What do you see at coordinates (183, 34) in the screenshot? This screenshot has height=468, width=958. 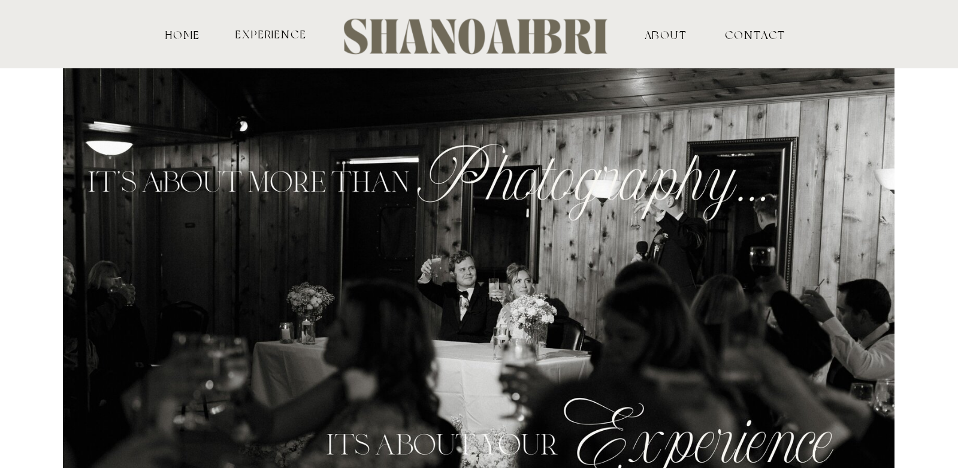 I see `nav: HOME` at bounding box center [183, 34].